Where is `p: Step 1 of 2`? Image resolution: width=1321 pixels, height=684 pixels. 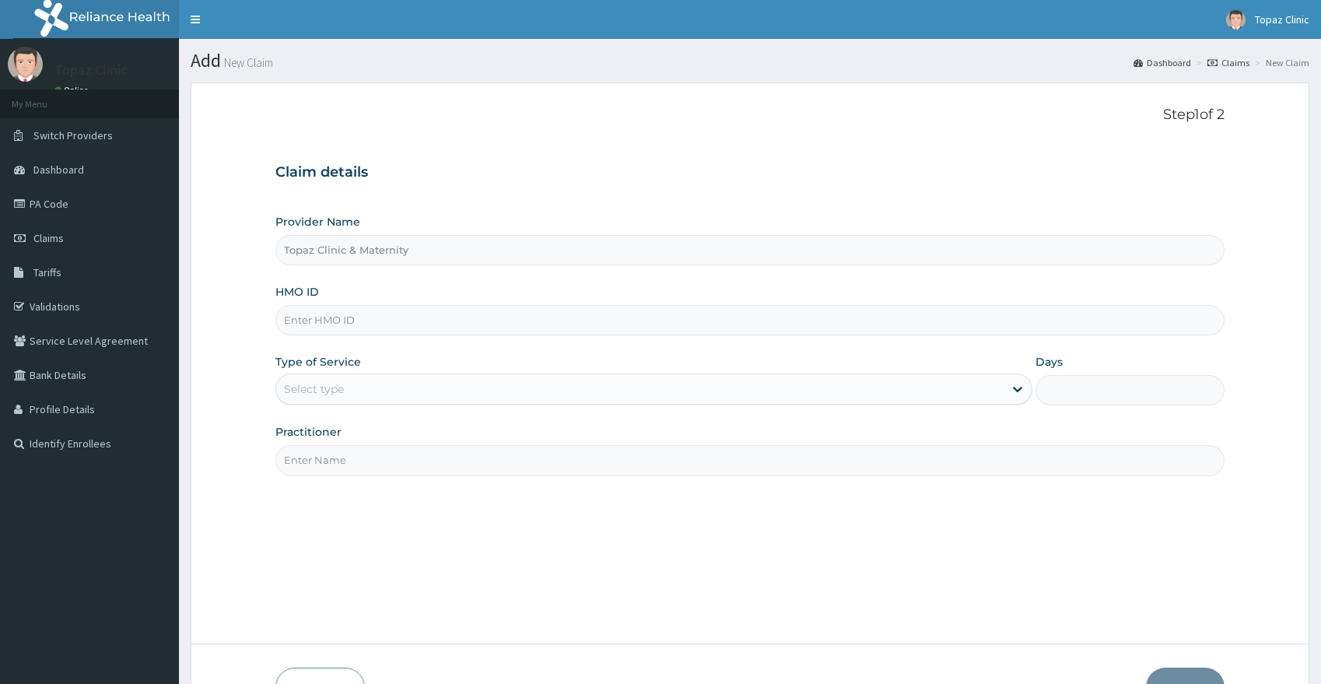
p: Step 1 of 2 is located at coordinates (750, 115).